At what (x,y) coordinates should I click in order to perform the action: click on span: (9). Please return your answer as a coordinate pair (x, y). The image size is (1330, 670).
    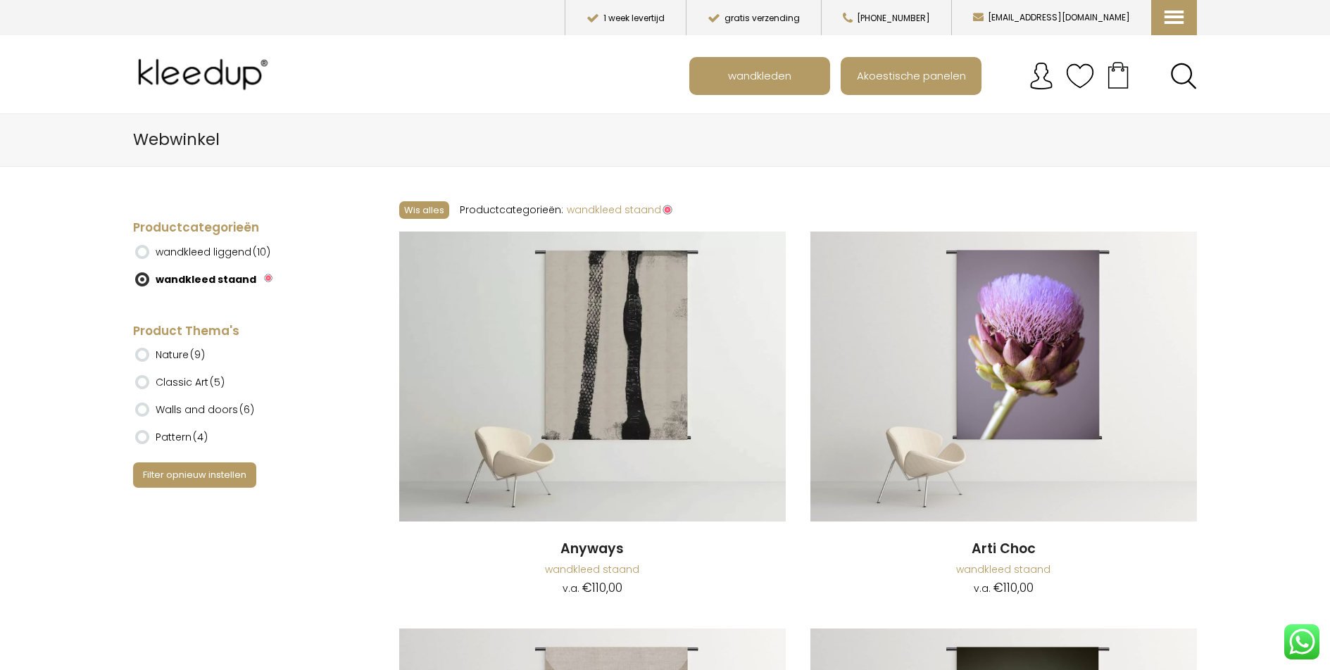
    Looking at the image, I should click on (197, 355).